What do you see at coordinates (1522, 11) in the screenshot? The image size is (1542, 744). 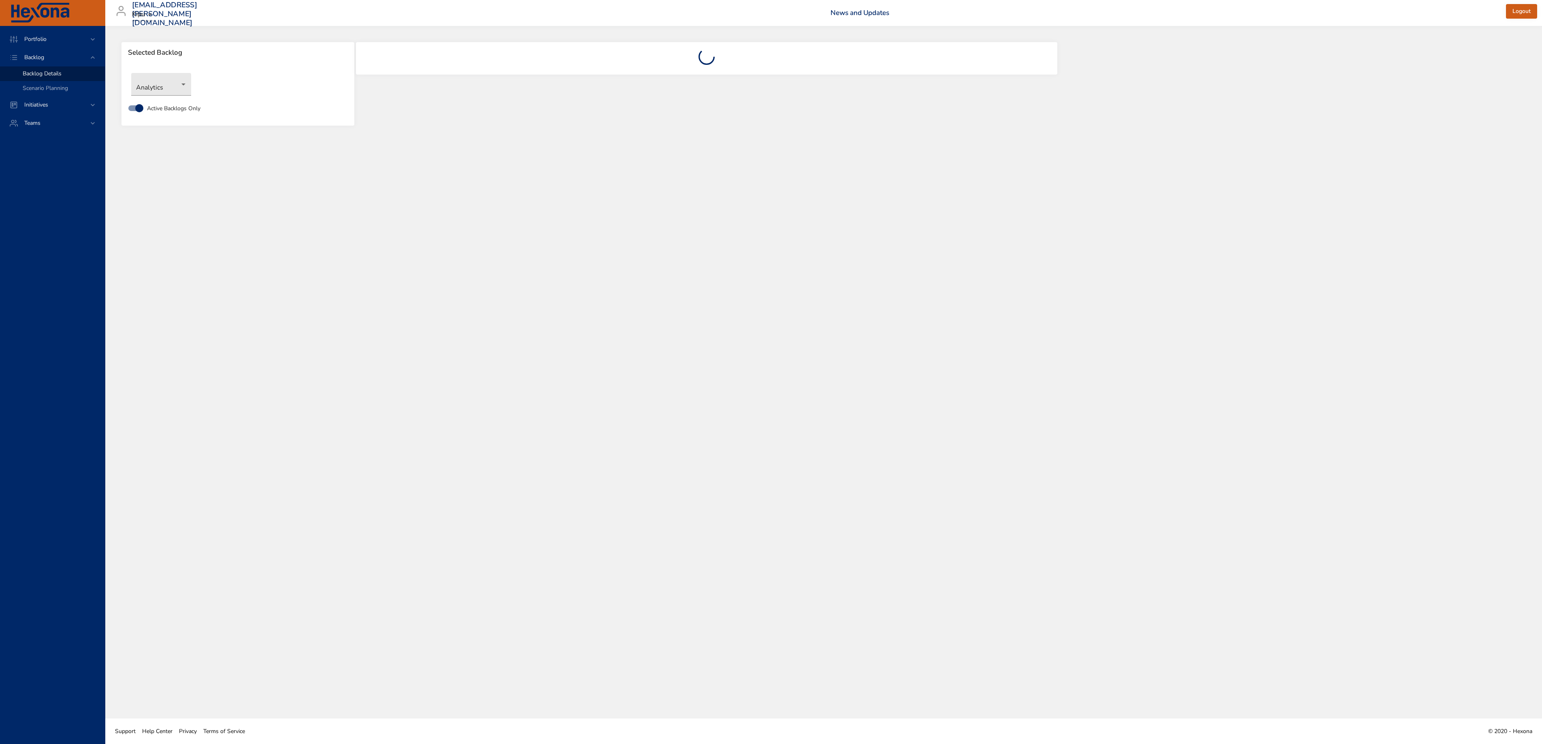 I see `button: Logout` at bounding box center [1522, 11].